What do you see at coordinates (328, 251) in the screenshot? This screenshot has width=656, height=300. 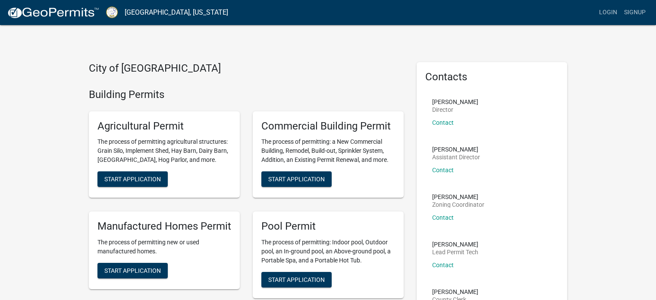 I see `p: The process of permitting: Indoor pool, Outdoor pool, an In-ground pool, an Above-ground pool, a ...` at bounding box center [328, 251].